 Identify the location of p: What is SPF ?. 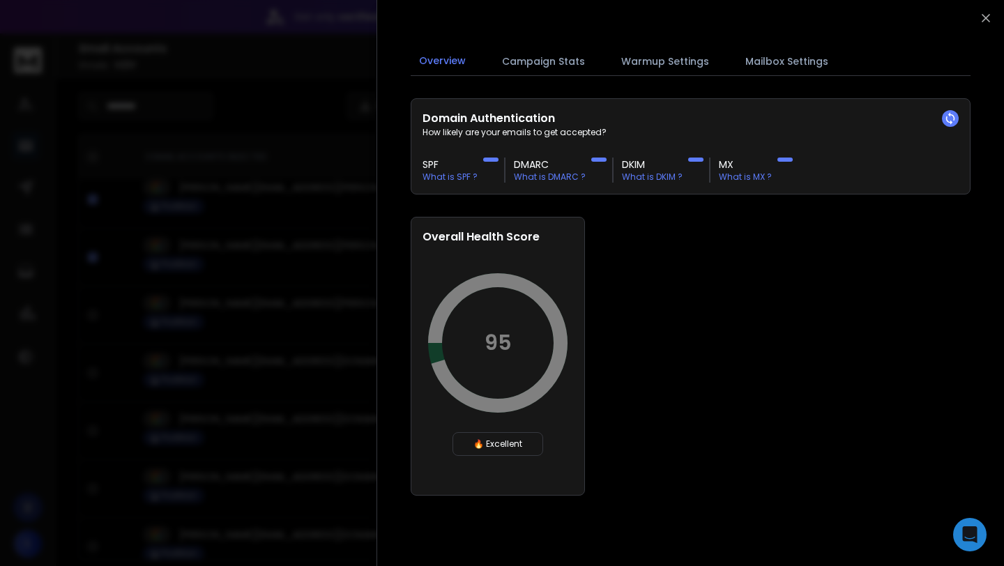
(450, 177).